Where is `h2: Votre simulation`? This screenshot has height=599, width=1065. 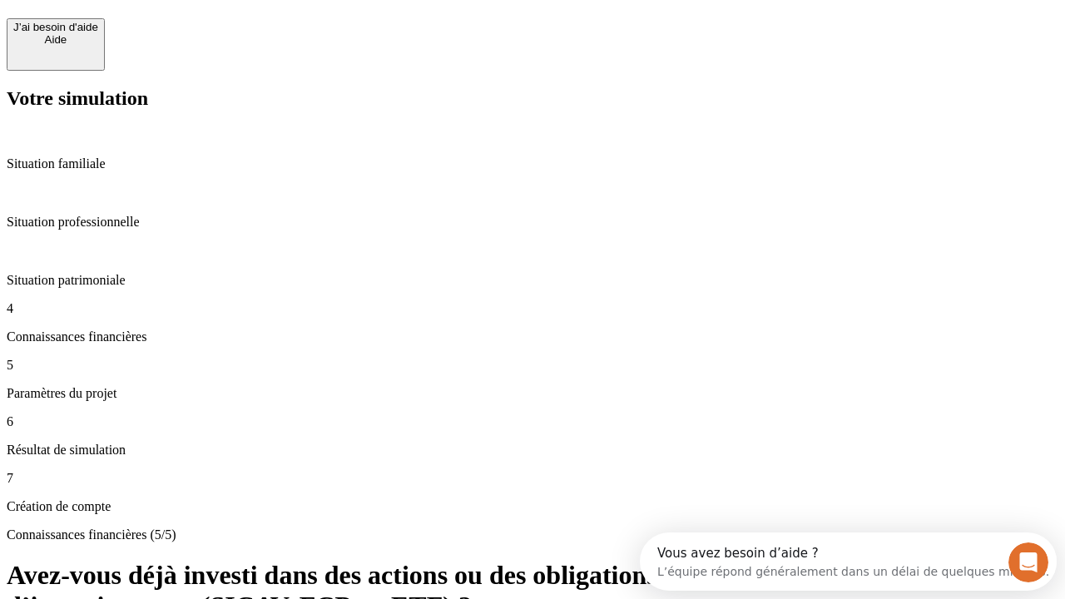
h2: Votre simulation is located at coordinates (533, 98).